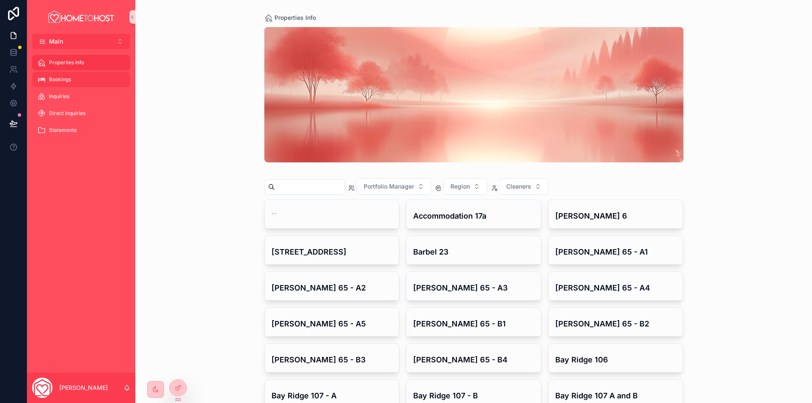 This screenshot has width=812, height=403. I want to click on span: Portfolio Manager, so click(389, 187).